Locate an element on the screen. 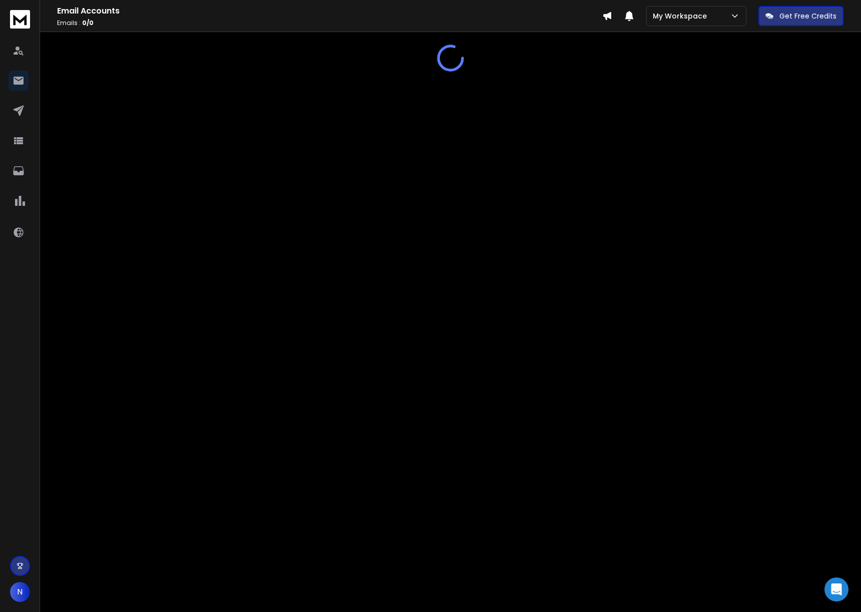  span: 0 / 0 is located at coordinates (88, 23).